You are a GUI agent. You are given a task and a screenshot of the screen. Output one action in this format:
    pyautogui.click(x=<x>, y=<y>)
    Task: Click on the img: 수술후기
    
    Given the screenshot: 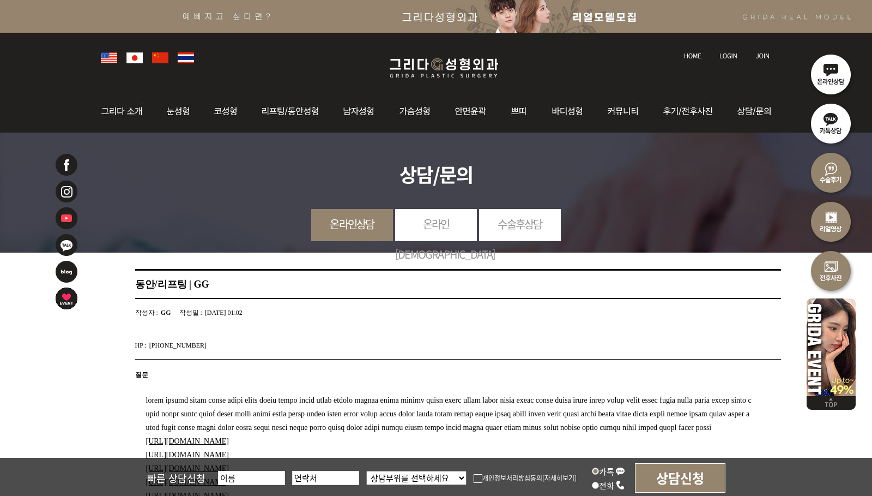 What is the action you would take?
    pyautogui.click(x=831, y=172)
    